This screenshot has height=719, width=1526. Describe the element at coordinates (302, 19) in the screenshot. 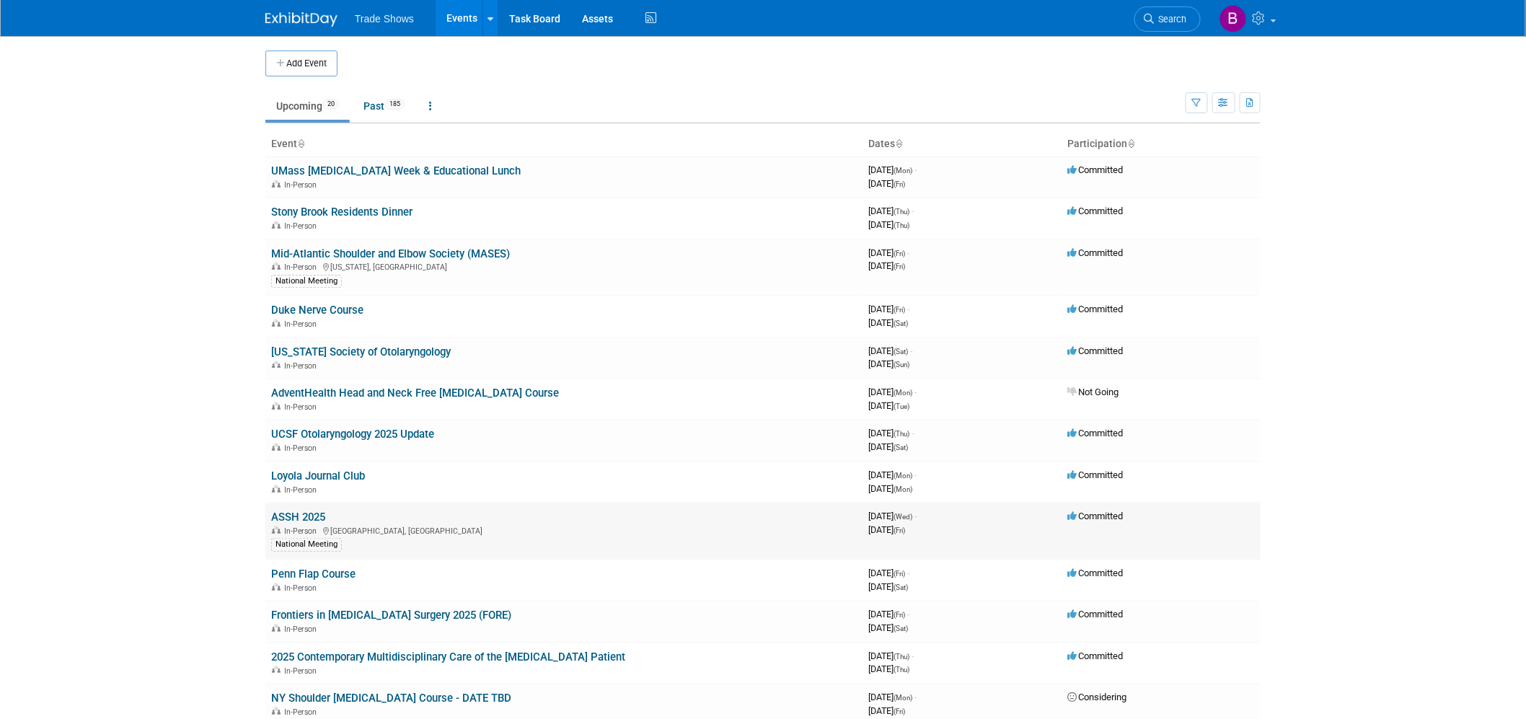

I see `img: ExhibitDay` at that location.